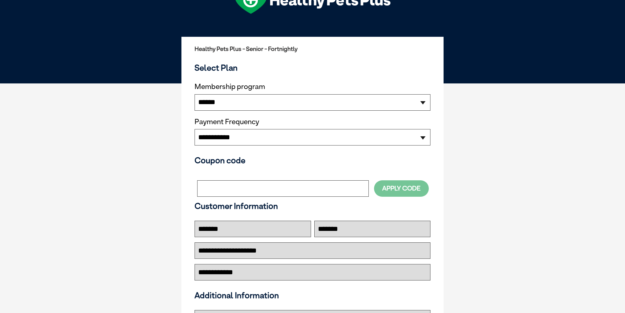 This screenshot has width=625, height=313. I want to click on label: Membership program, so click(313, 87).